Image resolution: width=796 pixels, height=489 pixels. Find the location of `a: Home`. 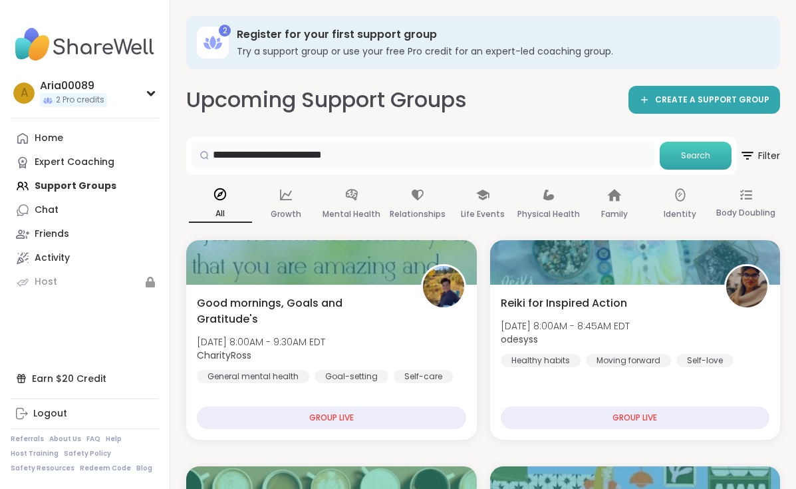

a: Home is located at coordinates (84, 138).